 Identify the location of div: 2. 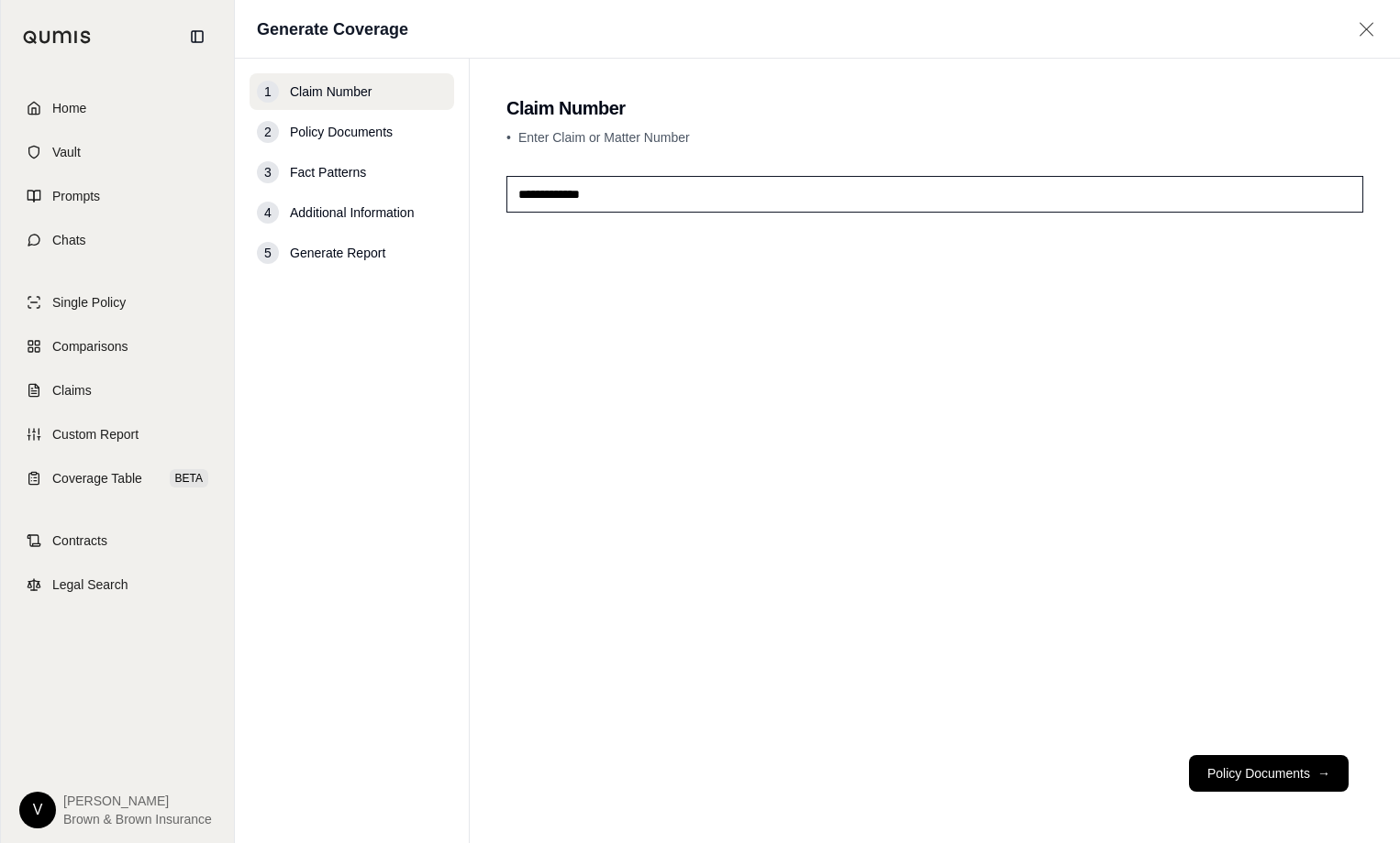
(268, 132).